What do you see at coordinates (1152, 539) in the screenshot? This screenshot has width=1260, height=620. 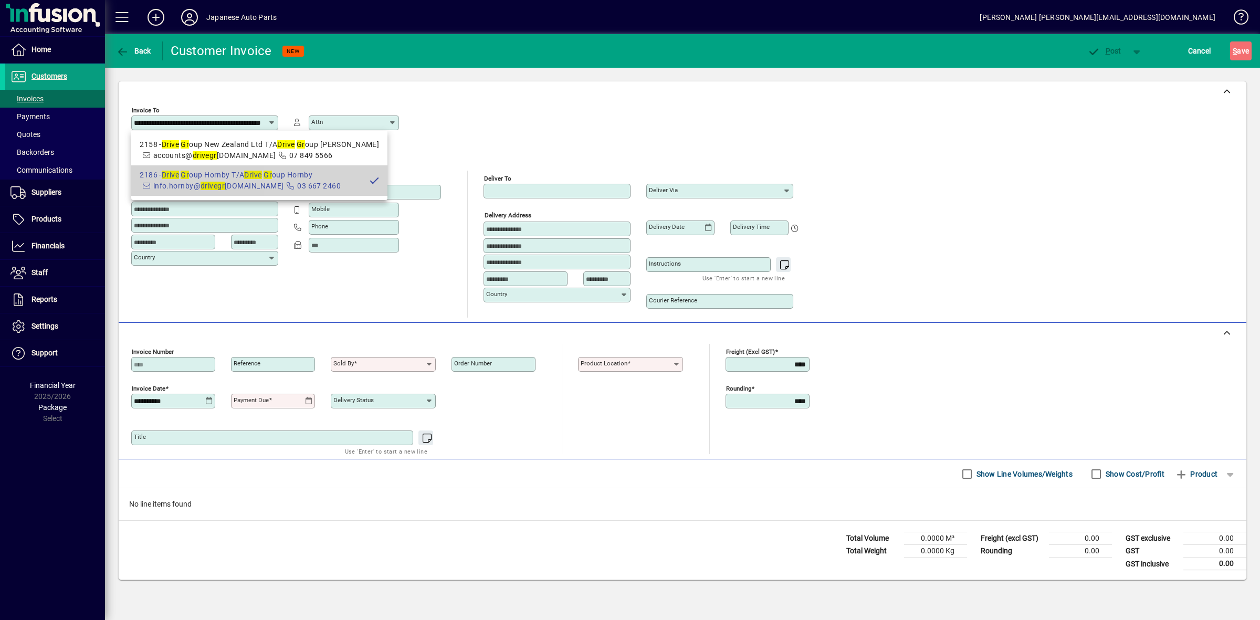 I see `td: GST exclusive` at bounding box center [1152, 539].